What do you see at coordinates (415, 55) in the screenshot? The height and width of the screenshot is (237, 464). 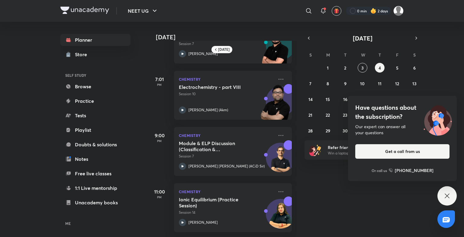 I see `abbr: Saturday` at bounding box center [415, 55].